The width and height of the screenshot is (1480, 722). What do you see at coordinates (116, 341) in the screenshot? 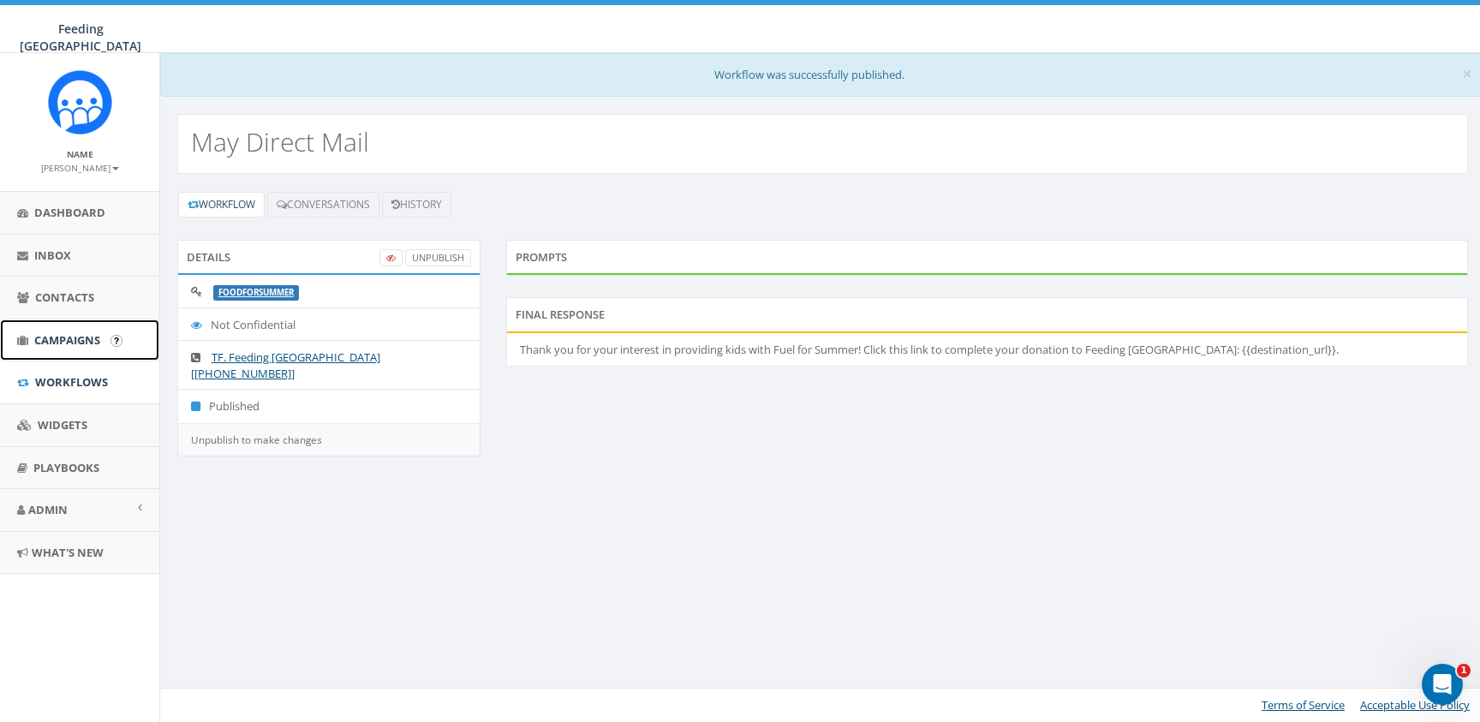
I see `input: Submit` at bounding box center [116, 341].